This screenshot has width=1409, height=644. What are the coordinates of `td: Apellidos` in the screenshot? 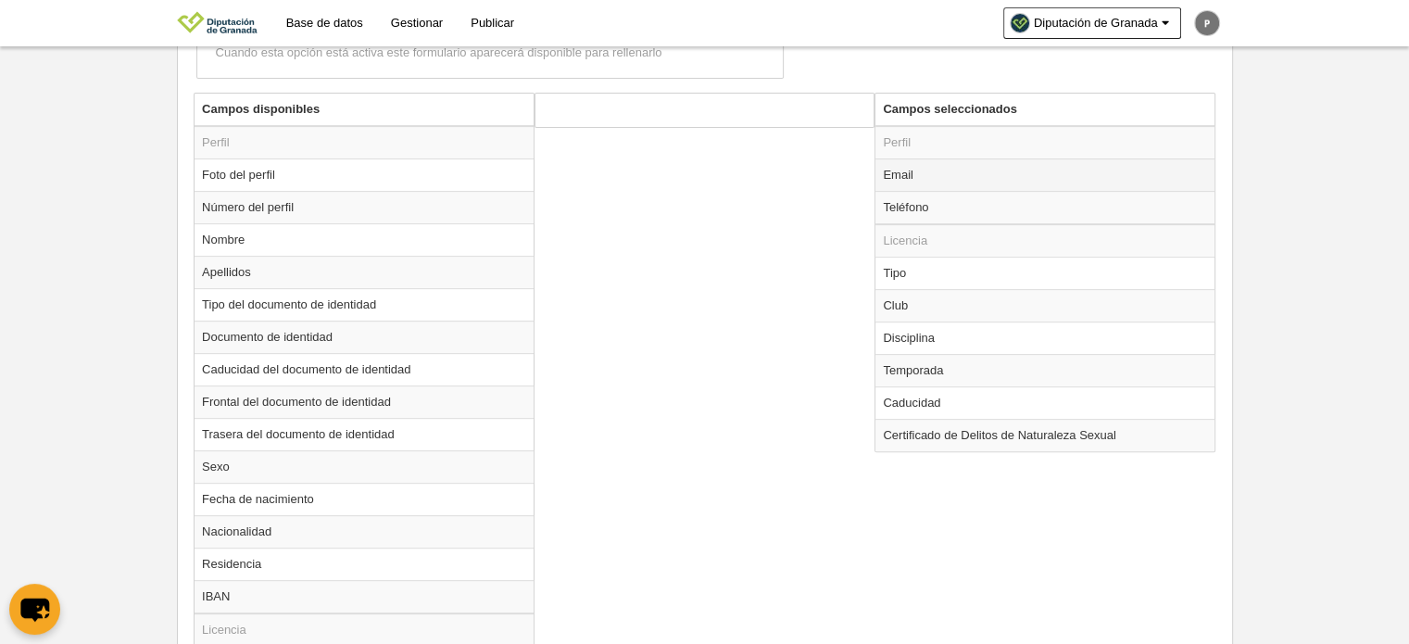 It's located at (364, 271).